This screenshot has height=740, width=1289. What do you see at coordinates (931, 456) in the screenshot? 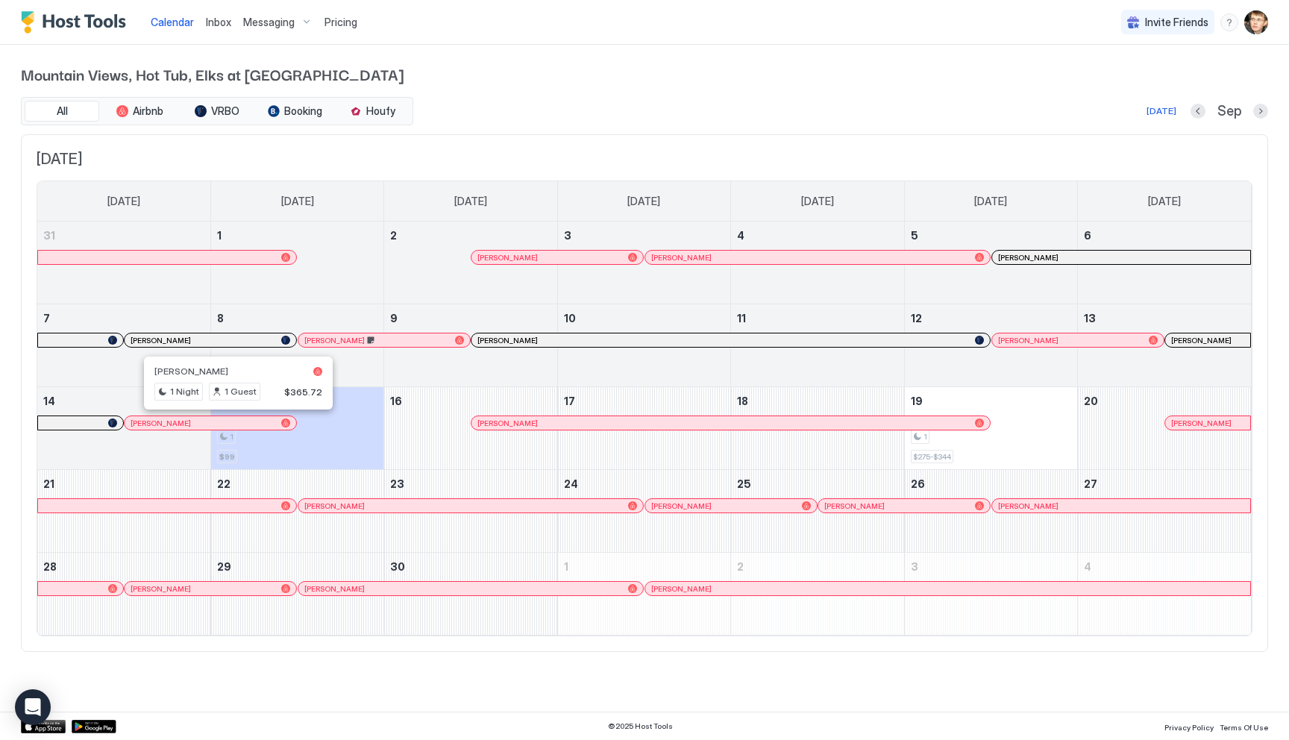
I see `span: $275-$344` at bounding box center [931, 456].